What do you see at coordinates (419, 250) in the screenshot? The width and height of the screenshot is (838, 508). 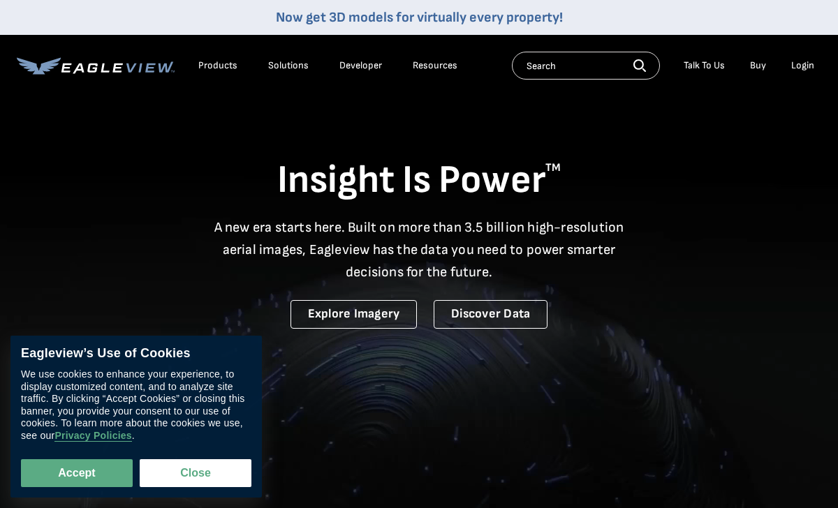 I see `p: A new era starts here. Built on more than 3.5 billion high-resolution aerial images, Eagleview ha...` at bounding box center [419, 250].